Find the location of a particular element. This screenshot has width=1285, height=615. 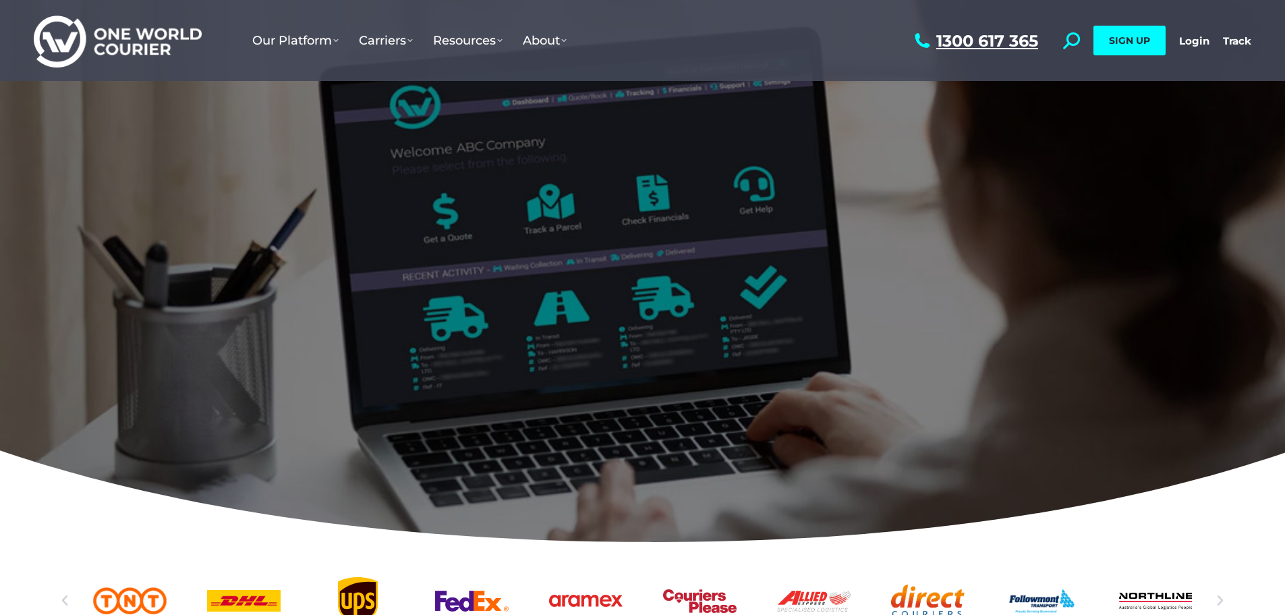

span: SIGN UP is located at coordinates (1129, 40).